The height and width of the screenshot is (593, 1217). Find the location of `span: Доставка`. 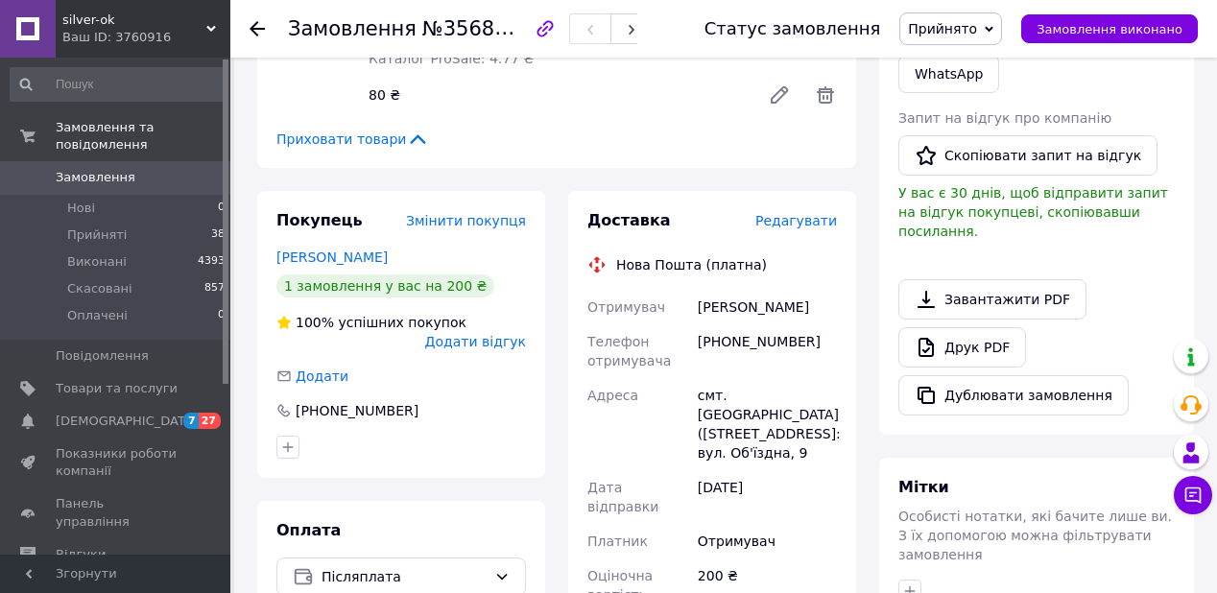

span: Доставка is located at coordinates (629, 220).